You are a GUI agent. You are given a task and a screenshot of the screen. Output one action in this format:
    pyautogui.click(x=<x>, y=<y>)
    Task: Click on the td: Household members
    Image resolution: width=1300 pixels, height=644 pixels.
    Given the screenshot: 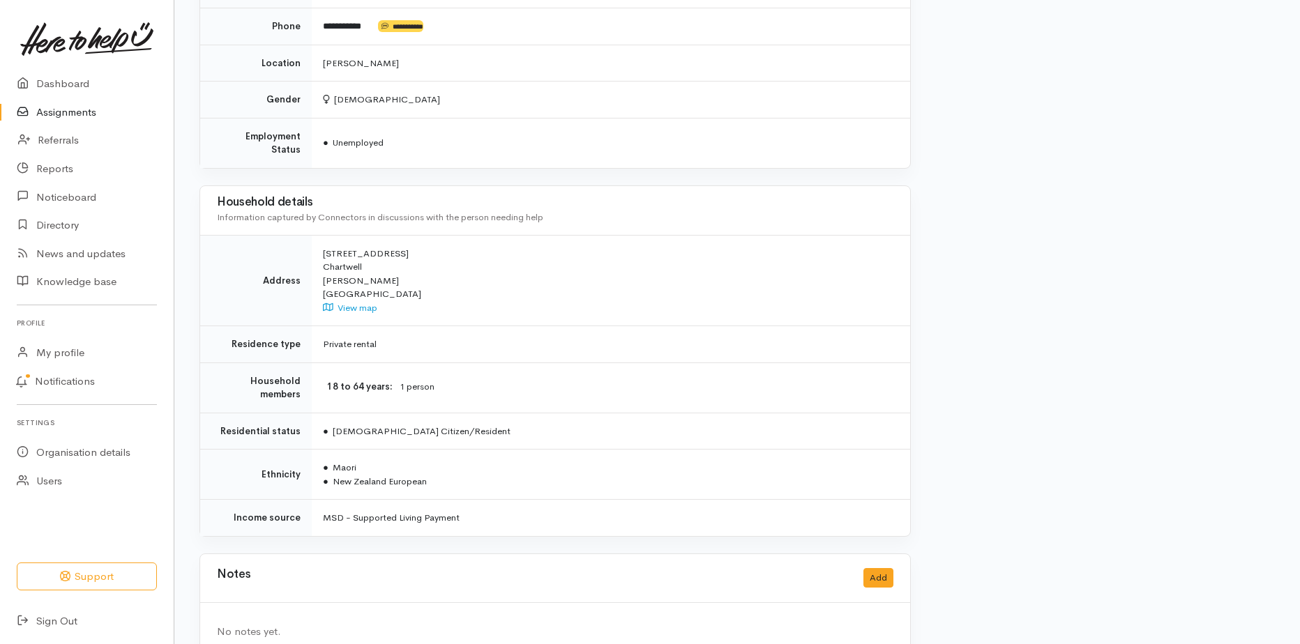 What is the action you would take?
    pyautogui.click(x=256, y=388)
    